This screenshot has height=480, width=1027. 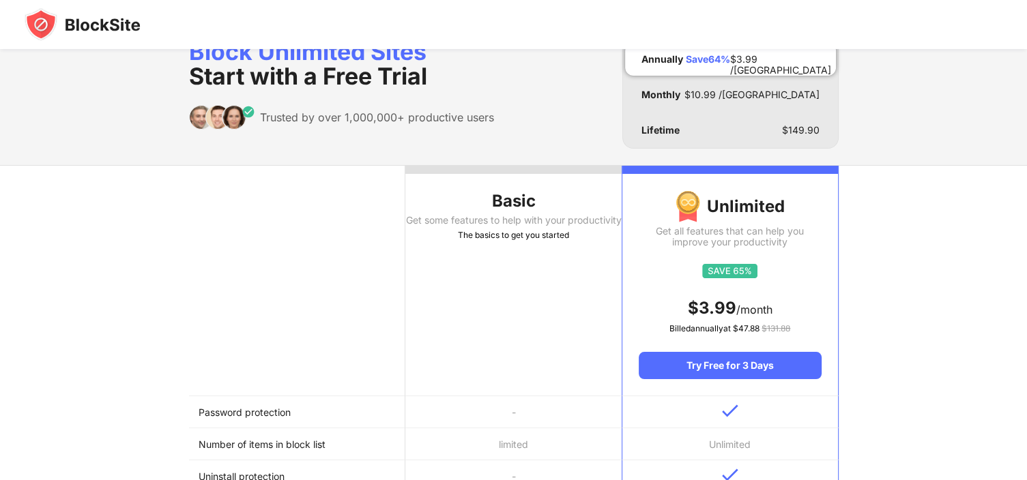 I want to click on div: Annually, so click(x=662, y=59).